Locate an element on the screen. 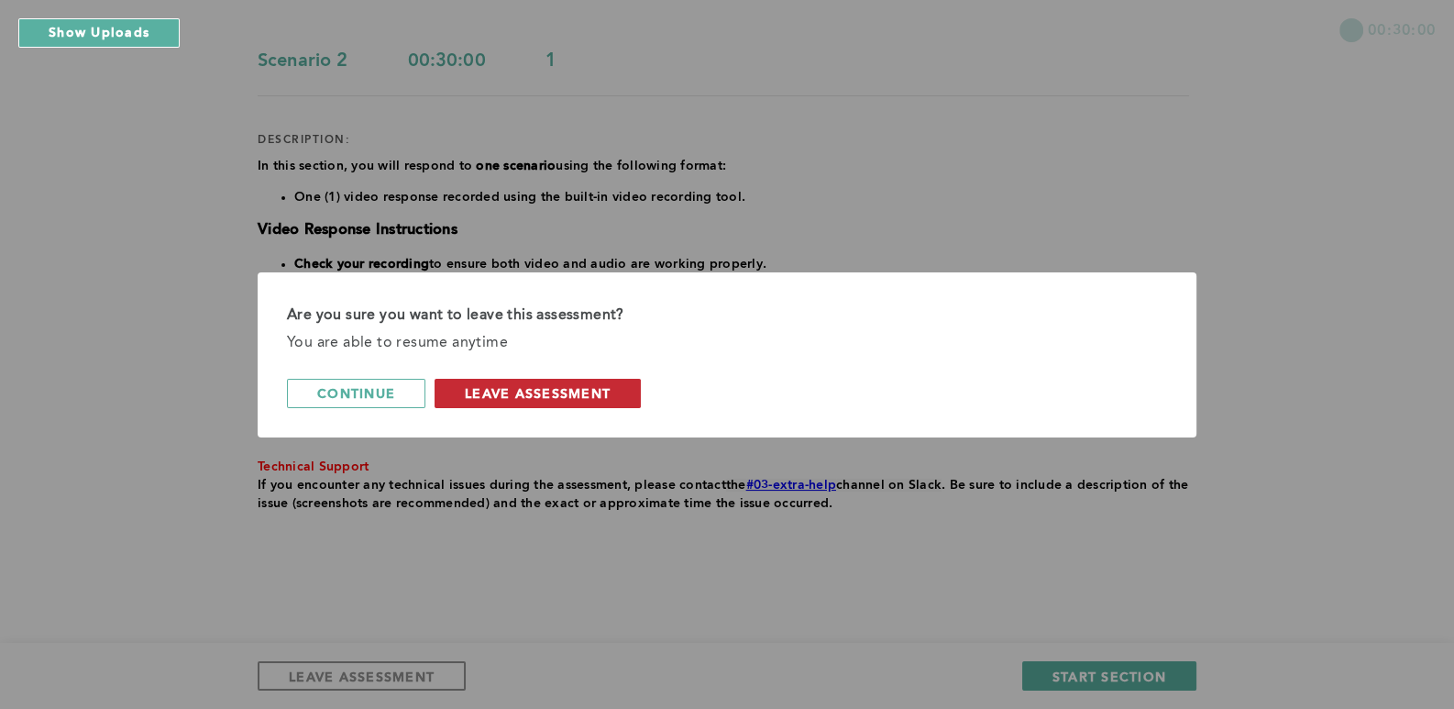 The image size is (1454, 709). button: leave assessment is located at coordinates (537, 393).